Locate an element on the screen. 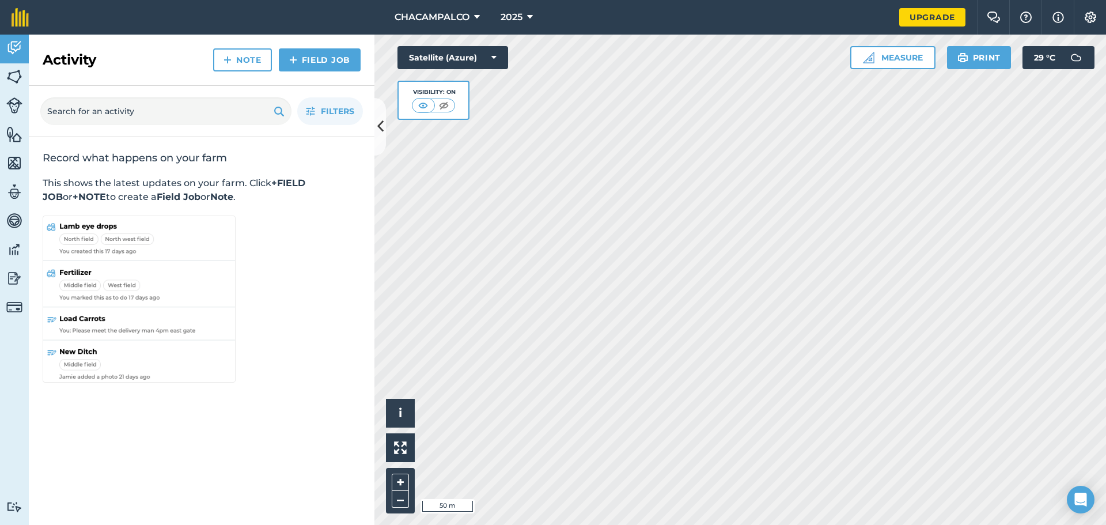 Image resolution: width=1106 pixels, height=525 pixels. button: Filters is located at coordinates (330, 111).